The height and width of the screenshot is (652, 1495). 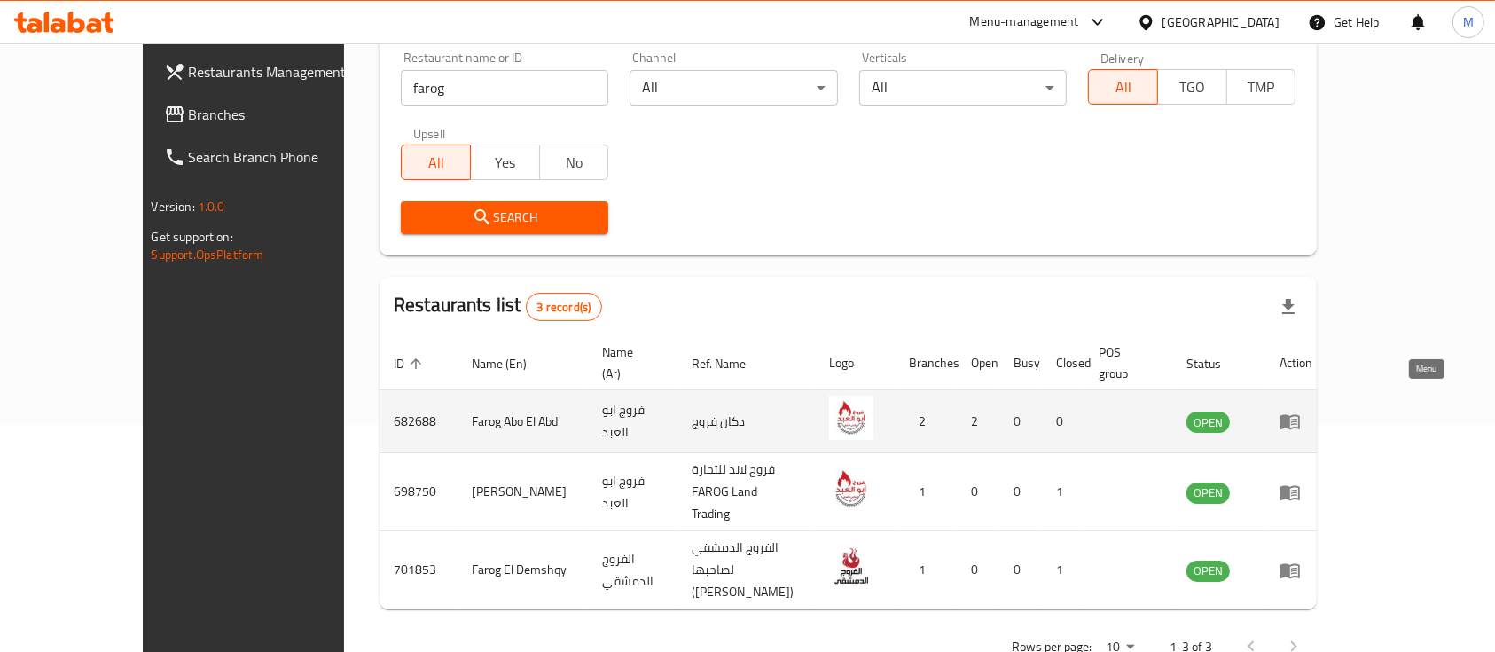 I want to click on th: Logo, so click(x=855, y=363).